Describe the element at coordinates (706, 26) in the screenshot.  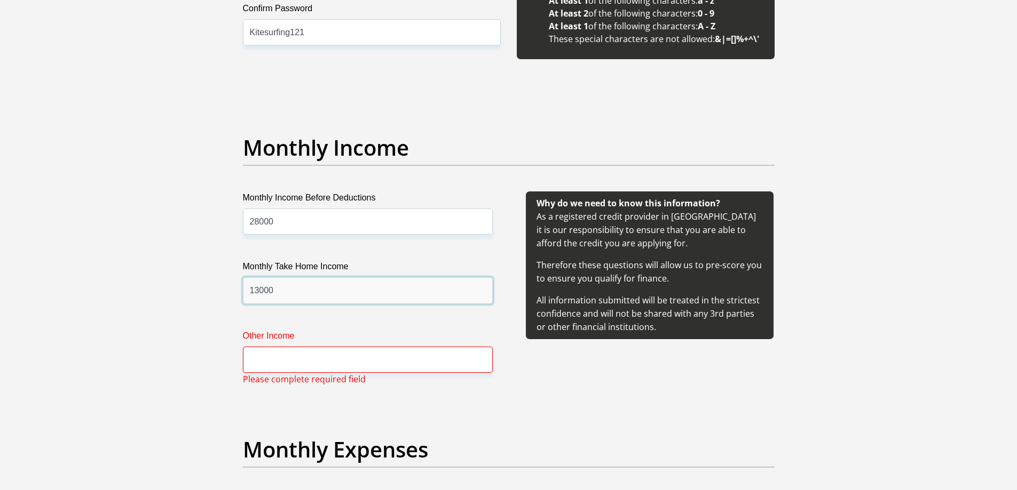
I see `b: A - Z` at that location.